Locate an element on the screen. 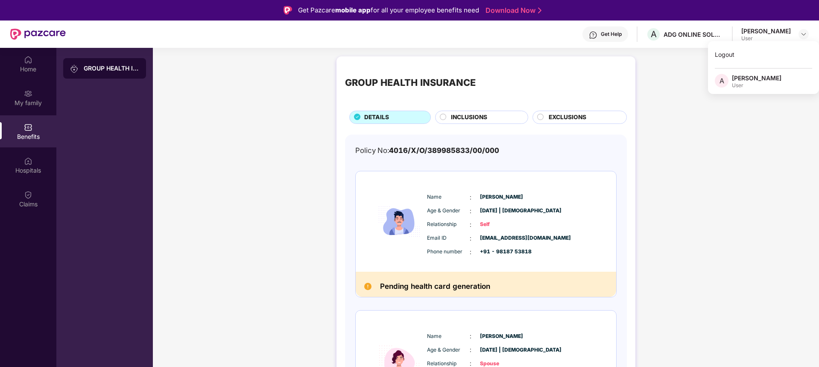 The image size is (819, 367). img: New Pazcare Logo is located at coordinates (38, 34).